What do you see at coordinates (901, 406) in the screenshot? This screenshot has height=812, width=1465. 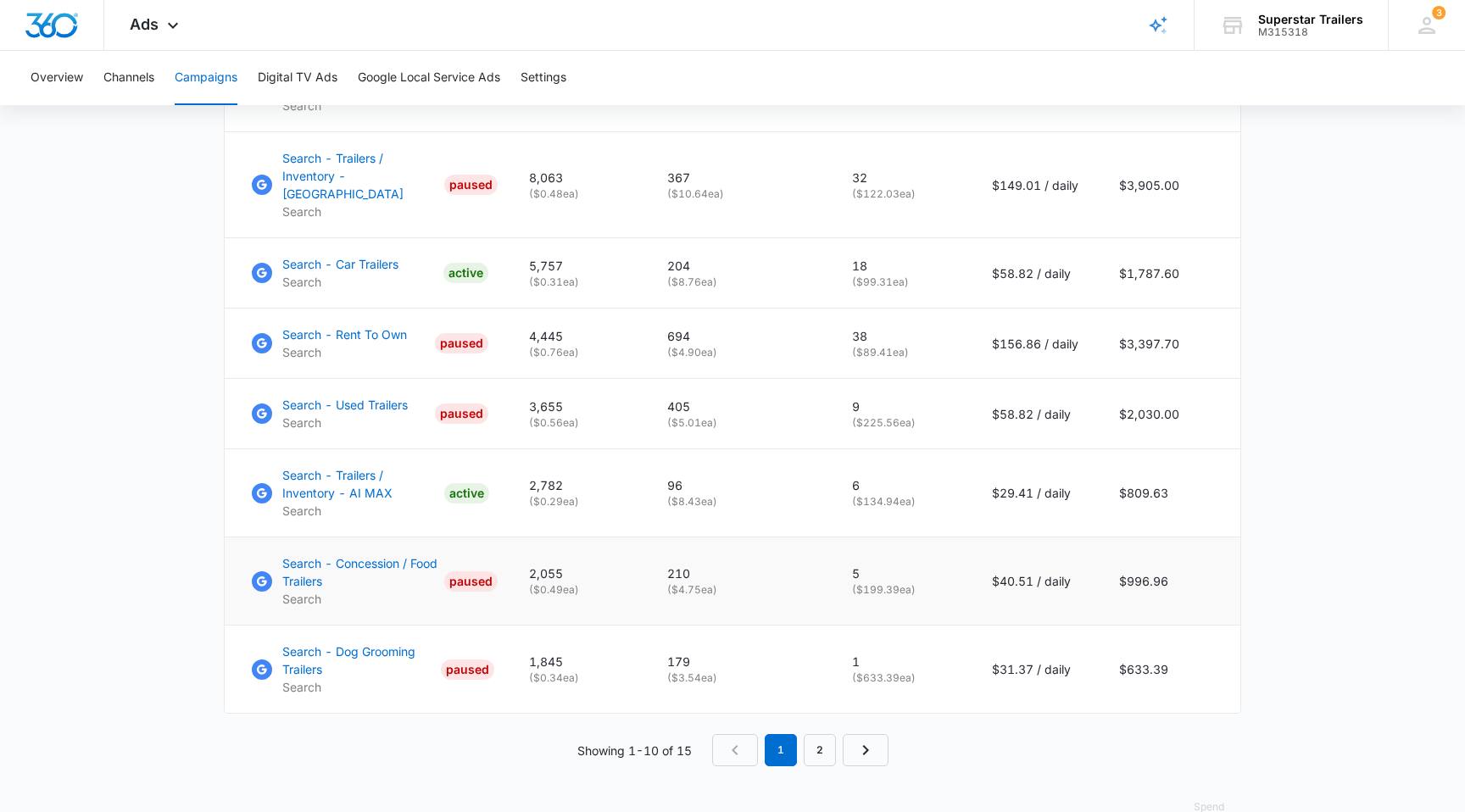 I see `p: 9` at bounding box center [901, 406].